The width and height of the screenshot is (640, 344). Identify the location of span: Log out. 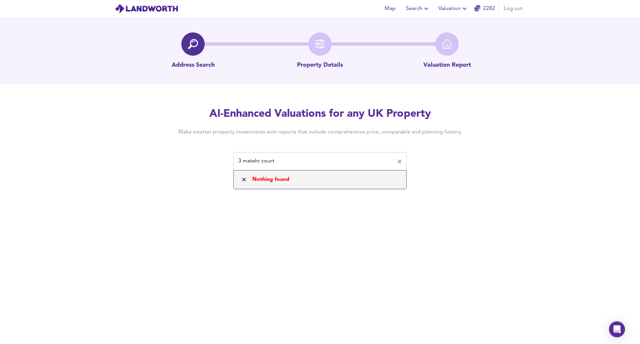
(513, 9).